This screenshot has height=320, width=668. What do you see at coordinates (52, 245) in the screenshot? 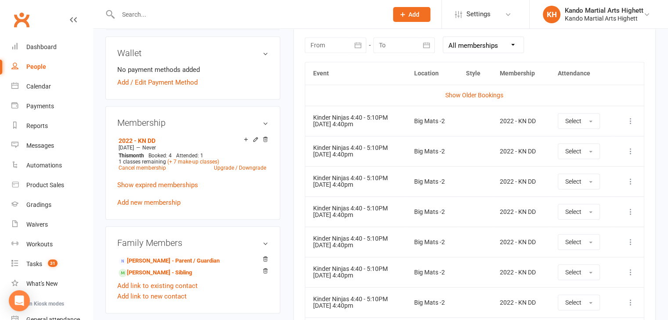
I see `a: Workouts` at bounding box center [52, 245].